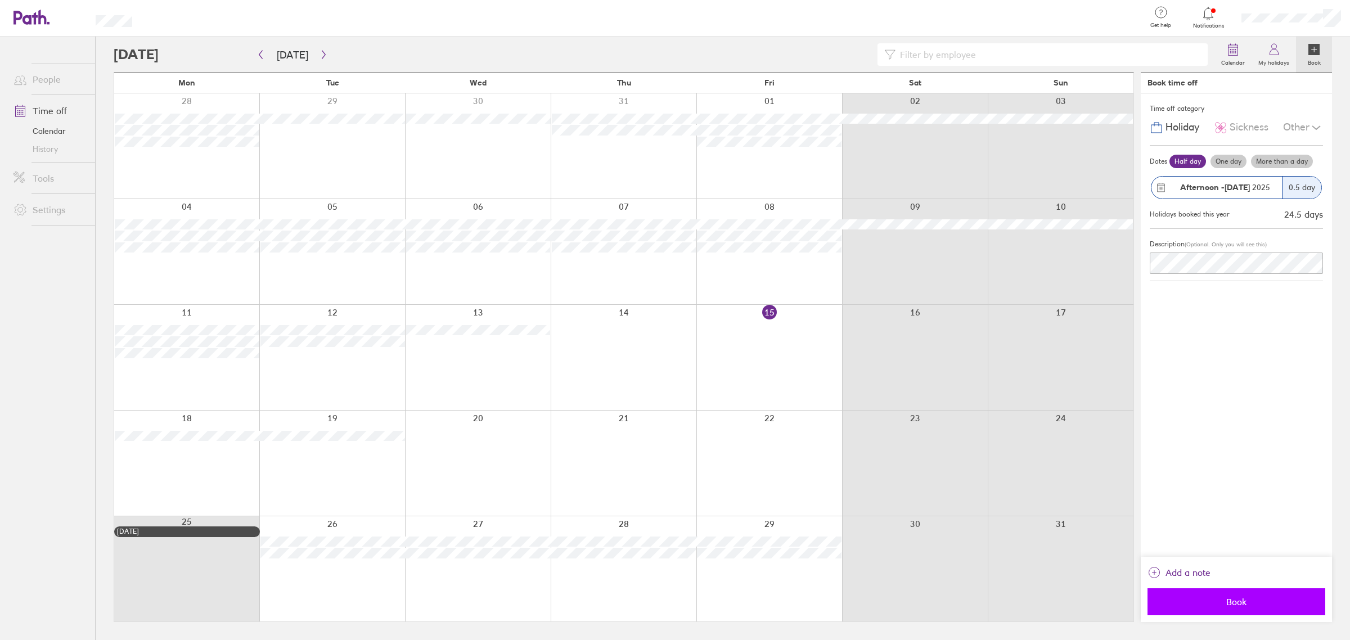 Image resolution: width=1350 pixels, height=640 pixels. I want to click on a: Settings, so click(49, 210).